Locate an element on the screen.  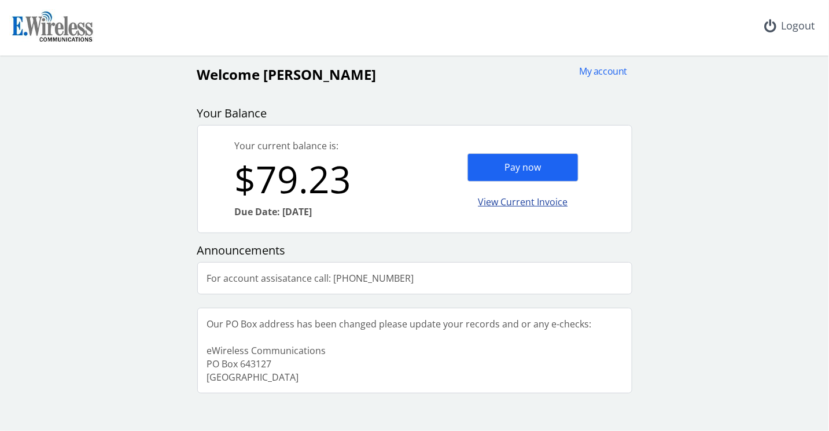
div: Our PO Box address has been changed please update your records and or any e-checks: eWireless Com... is located at coordinates (399, 351).